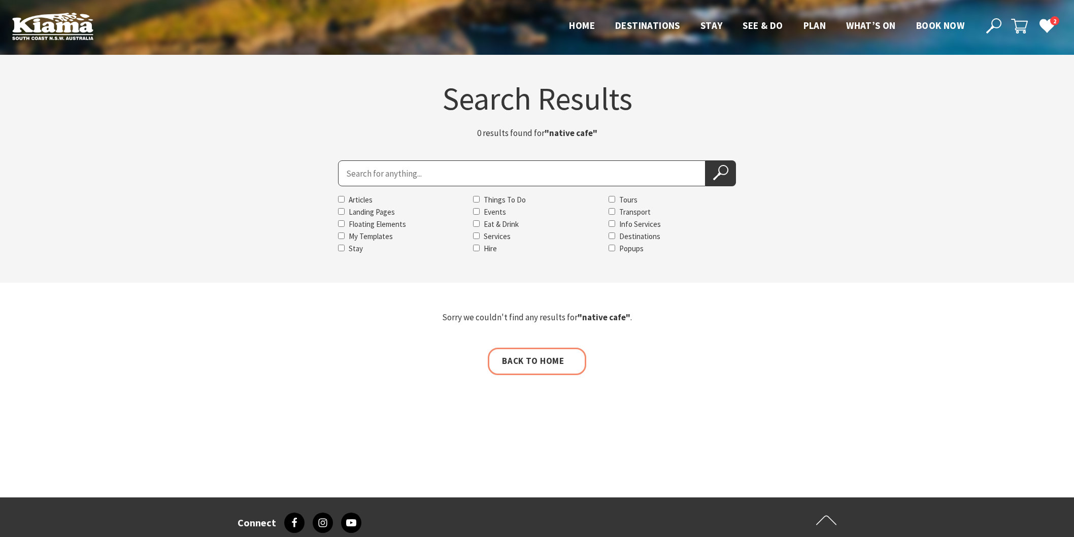  I want to click on label: My Templates, so click(371, 236).